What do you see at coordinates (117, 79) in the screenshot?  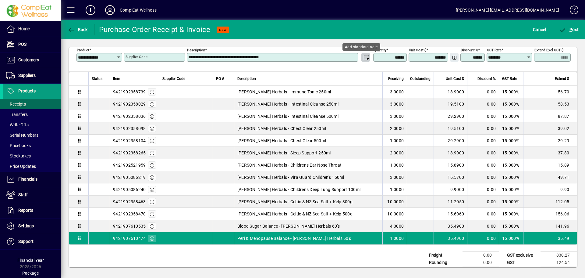 I see `span: Item` at bounding box center [117, 79].